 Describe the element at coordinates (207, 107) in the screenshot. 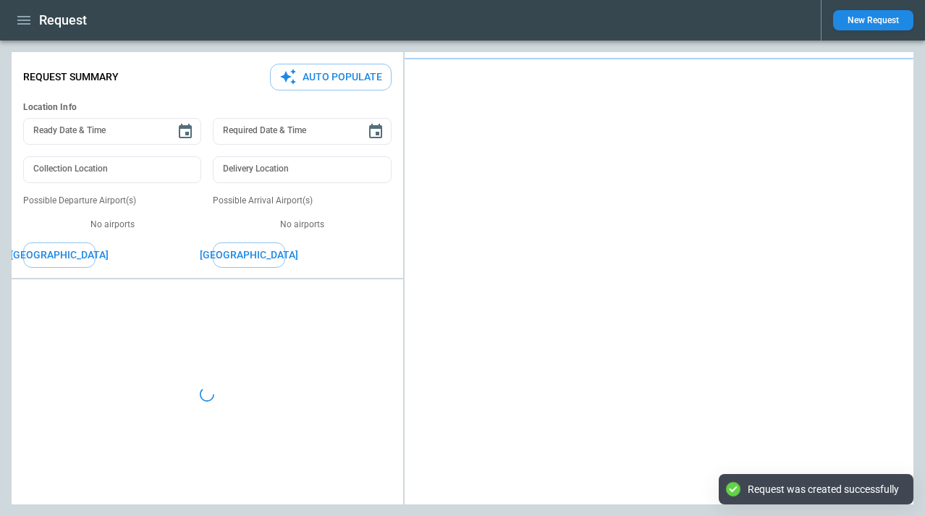

I see `h6: Location Info` at that location.